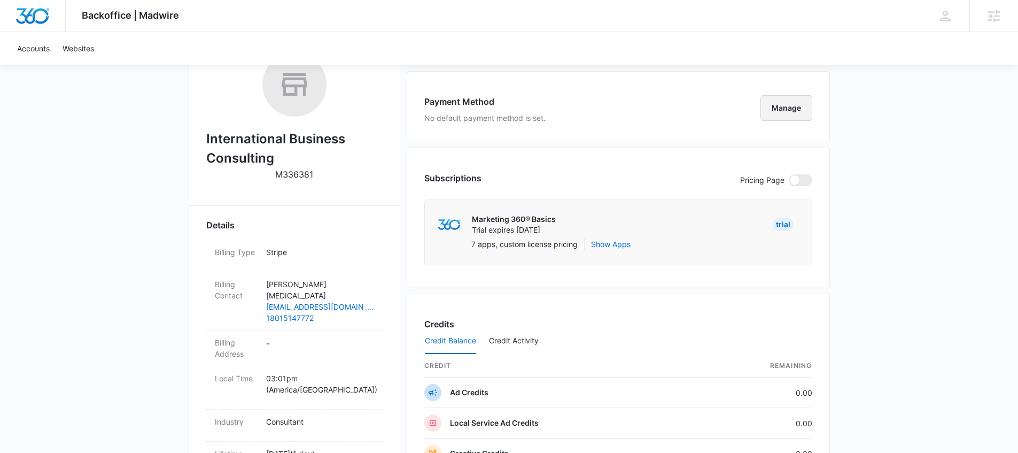 This screenshot has height=453, width=1018. I want to click on th: credit, so click(562, 366).